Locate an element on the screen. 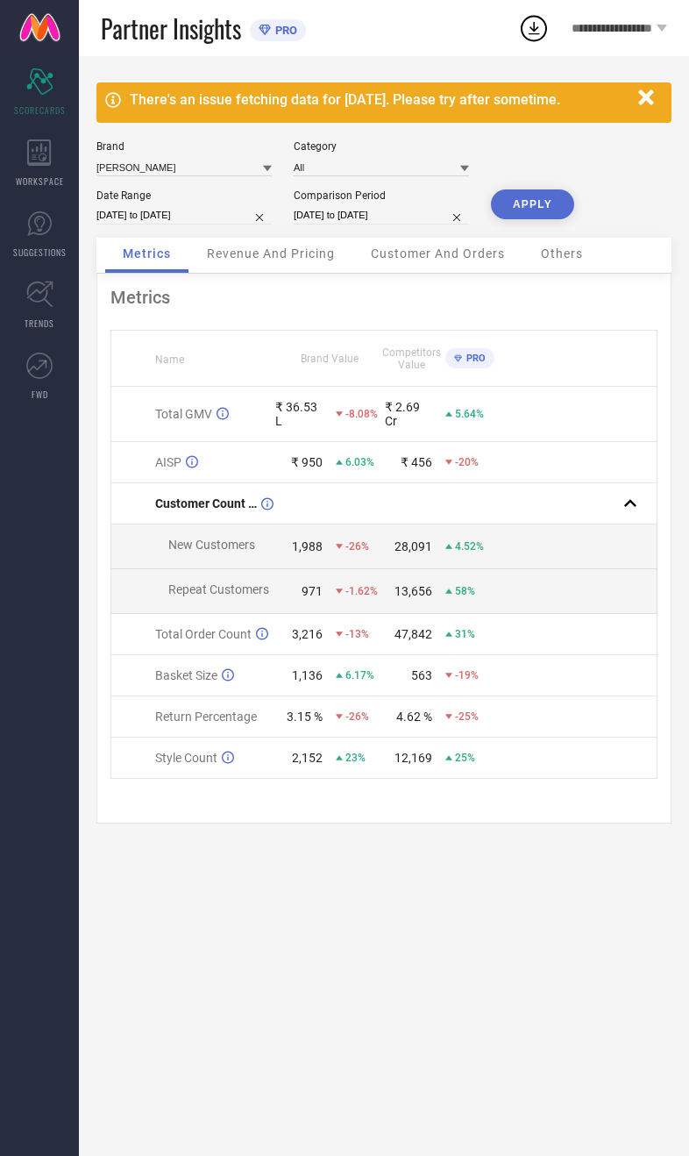 This screenshot has height=1156, width=689. span: -25% is located at coordinates (467, 716).